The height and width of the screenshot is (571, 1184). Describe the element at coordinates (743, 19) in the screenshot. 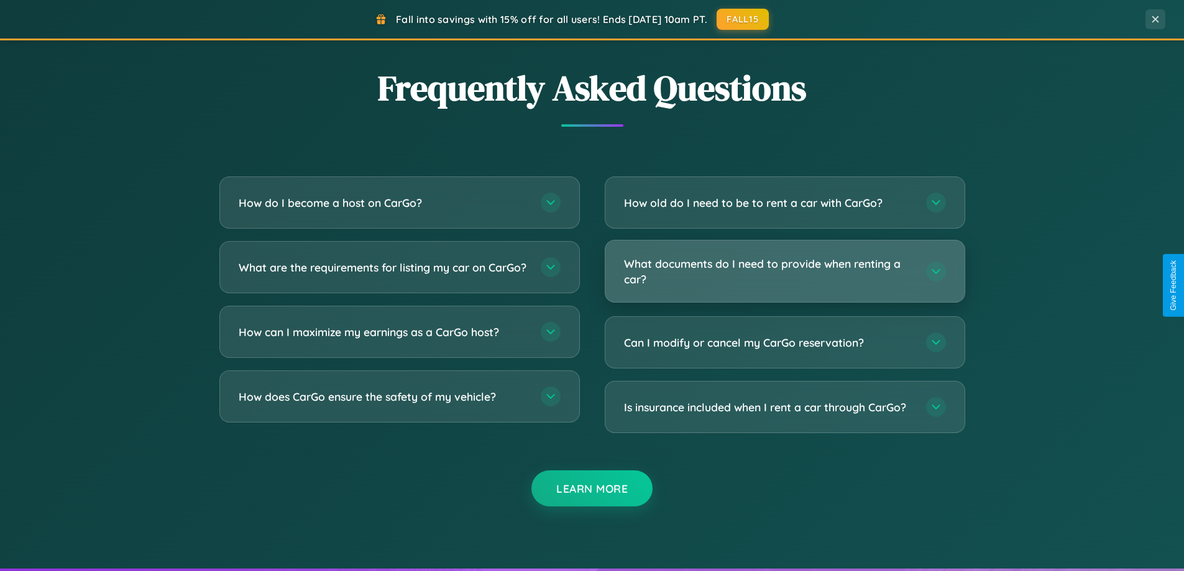

I see `button: FALL15` at that location.